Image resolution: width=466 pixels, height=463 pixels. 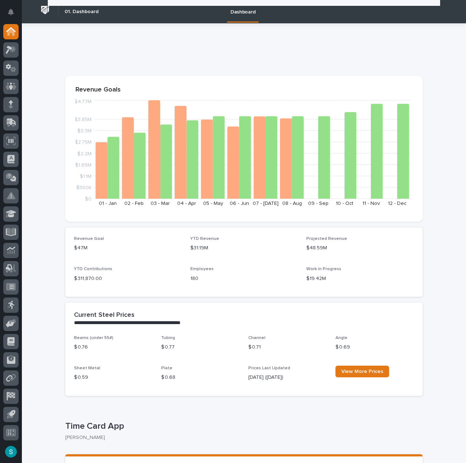 What do you see at coordinates (362, 371) in the screenshot?
I see `span: View More Prices` at bounding box center [362, 371].